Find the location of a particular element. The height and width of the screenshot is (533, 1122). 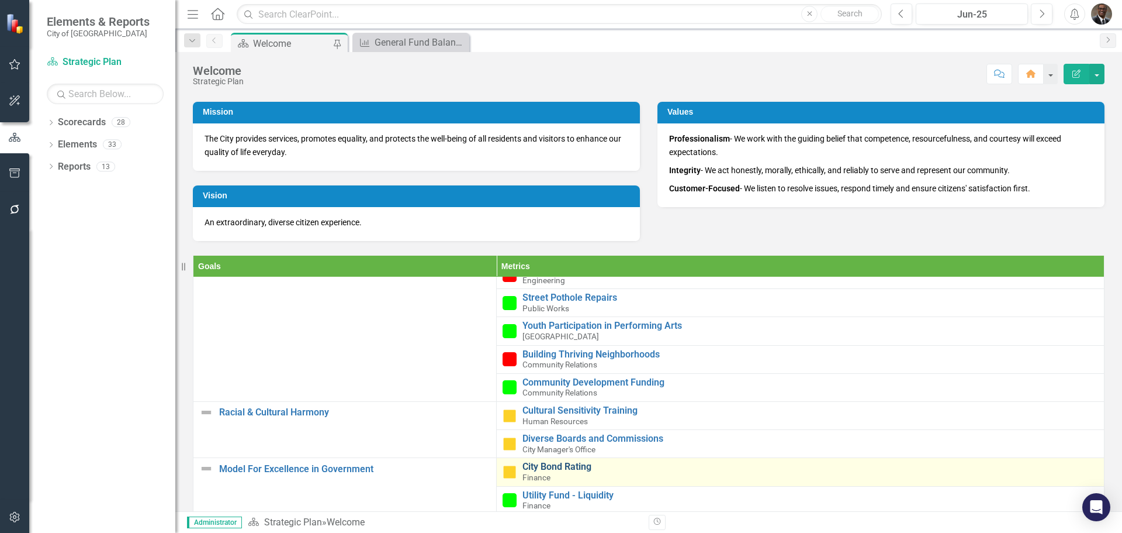

strong: Professionalism is located at coordinates (700, 139).